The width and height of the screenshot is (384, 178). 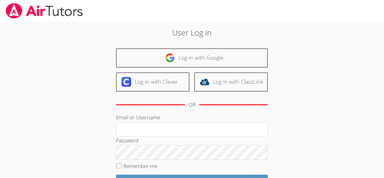 What do you see at coordinates (192, 104) in the screenshot?
I see `div: OR` at bounding box center [192, 104].